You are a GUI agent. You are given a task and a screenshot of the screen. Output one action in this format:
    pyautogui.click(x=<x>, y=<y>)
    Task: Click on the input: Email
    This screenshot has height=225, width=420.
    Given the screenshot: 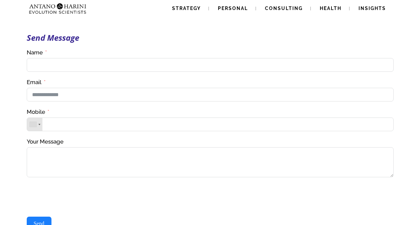 What is the action you would take?
    pyautogui.click(x=210, y=95)
    